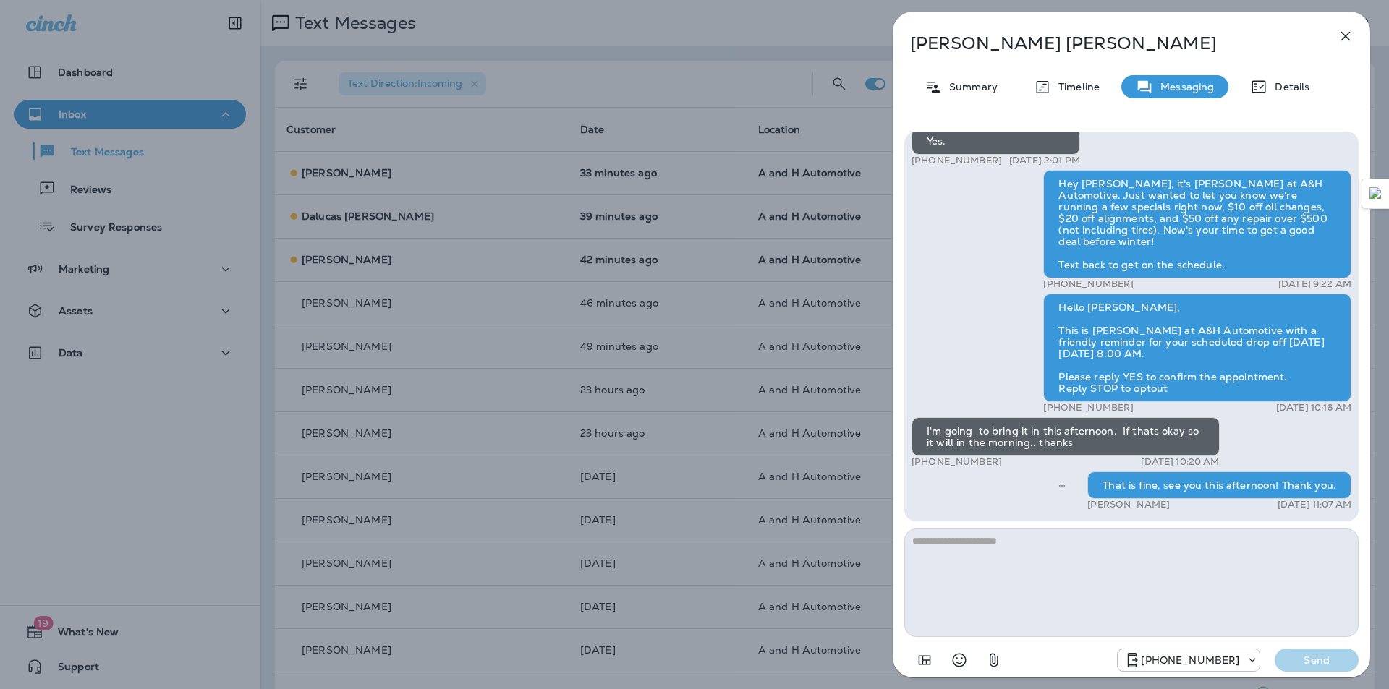  I want to click on button: Select an emoji, so click(959, 660).